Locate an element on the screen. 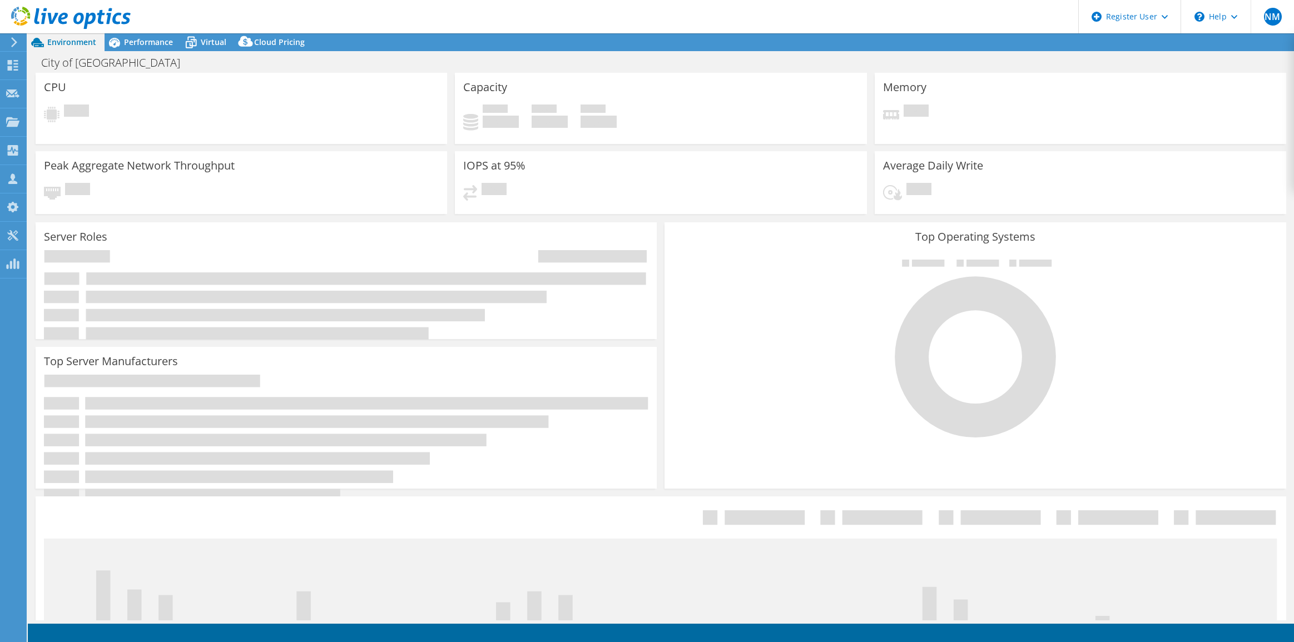 The width and height of the screenshot is (1294, 642). h3: Capacity is located at coordinates (485, 87).